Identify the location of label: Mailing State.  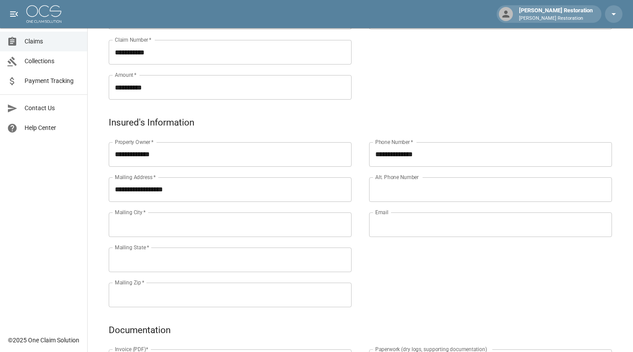
(132, 247).